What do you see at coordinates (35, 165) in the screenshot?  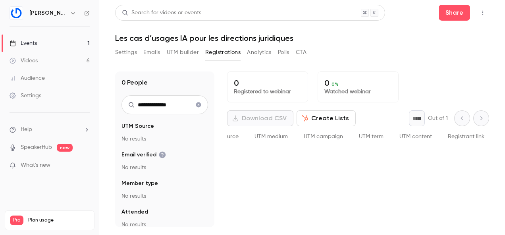 I see `span: What's new` at bounding box center [35, 165].